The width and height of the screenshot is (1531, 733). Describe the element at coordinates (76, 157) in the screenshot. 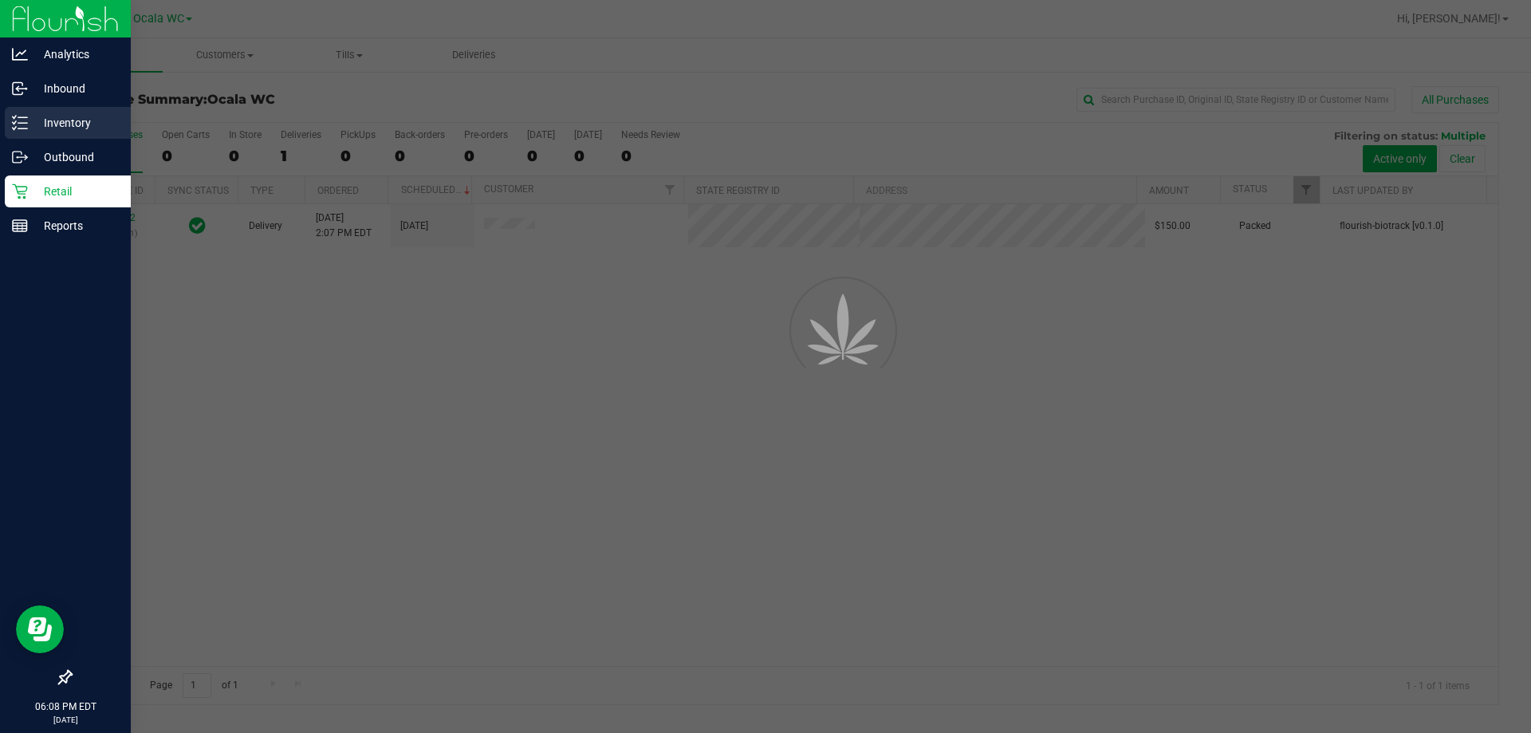

I see `p: Outbound` at that location.